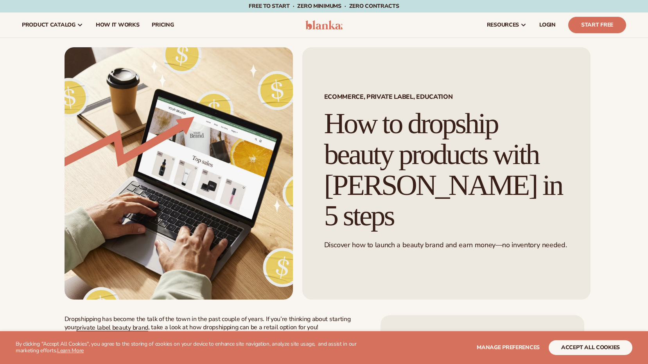 This screenshot has height=364, width=648. I want to click on span: product catalog, so click(48, 25).